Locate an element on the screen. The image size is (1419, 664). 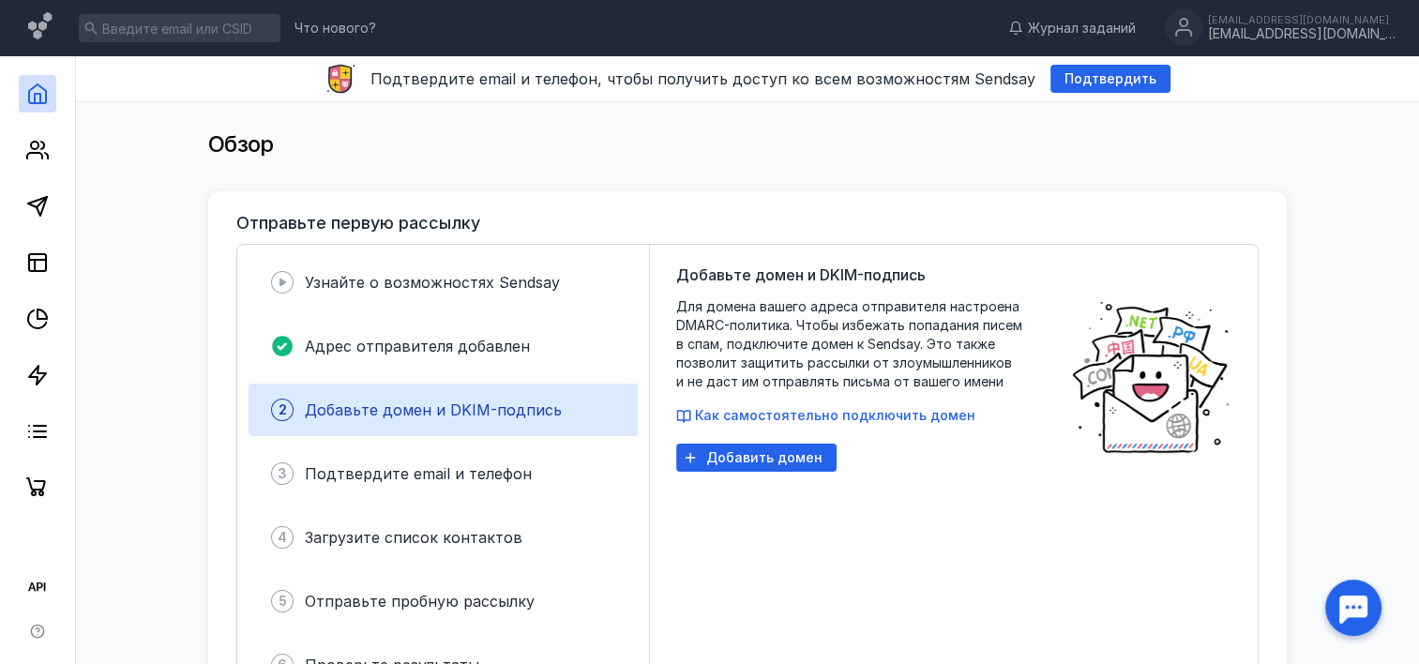
span: Адрес отправителя добавлен is located at coordinates (417, 346).